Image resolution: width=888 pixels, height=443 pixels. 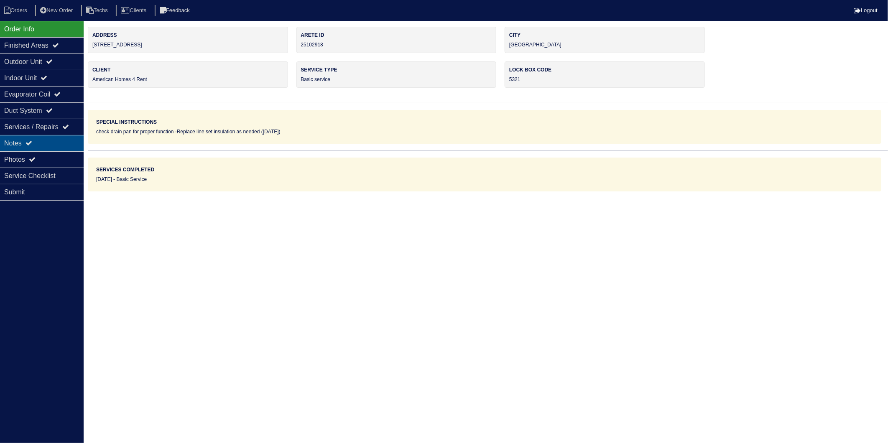 I want to click on li: Techs, so click(x=98, y=10).